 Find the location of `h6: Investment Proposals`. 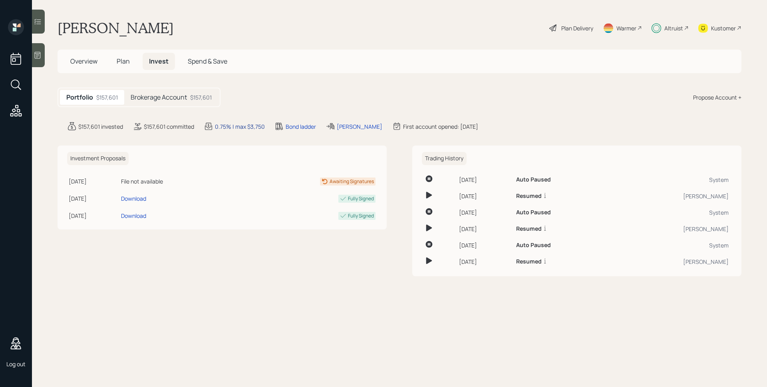

h6: Investment Proposals is located at coordinates (98, 158).